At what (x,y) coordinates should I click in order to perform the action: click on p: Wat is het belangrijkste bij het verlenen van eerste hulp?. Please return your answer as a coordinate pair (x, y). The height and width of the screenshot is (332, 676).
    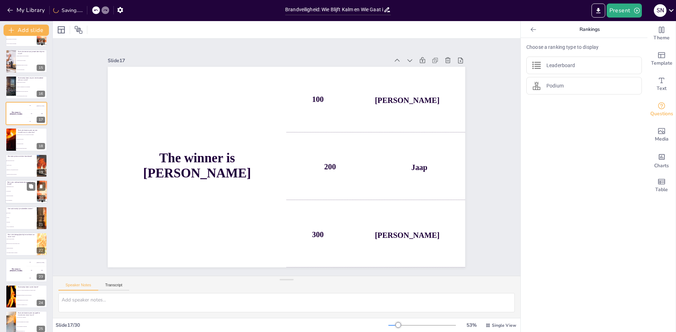
    Looking at the image, I should click on (21, 236).